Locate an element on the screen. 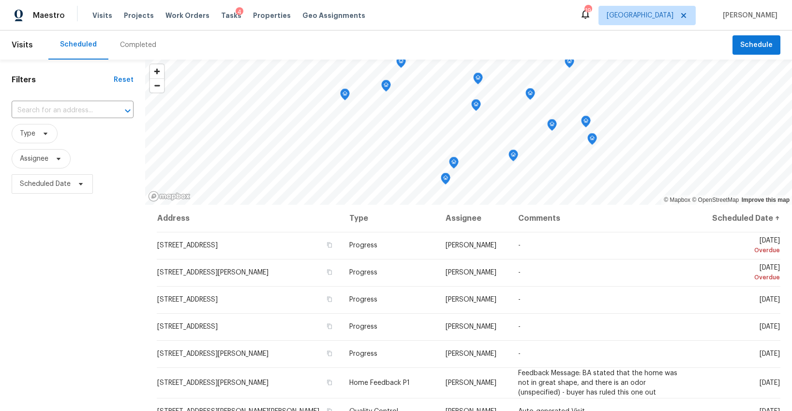  th: Assignee is located at coordinates (474, 218).